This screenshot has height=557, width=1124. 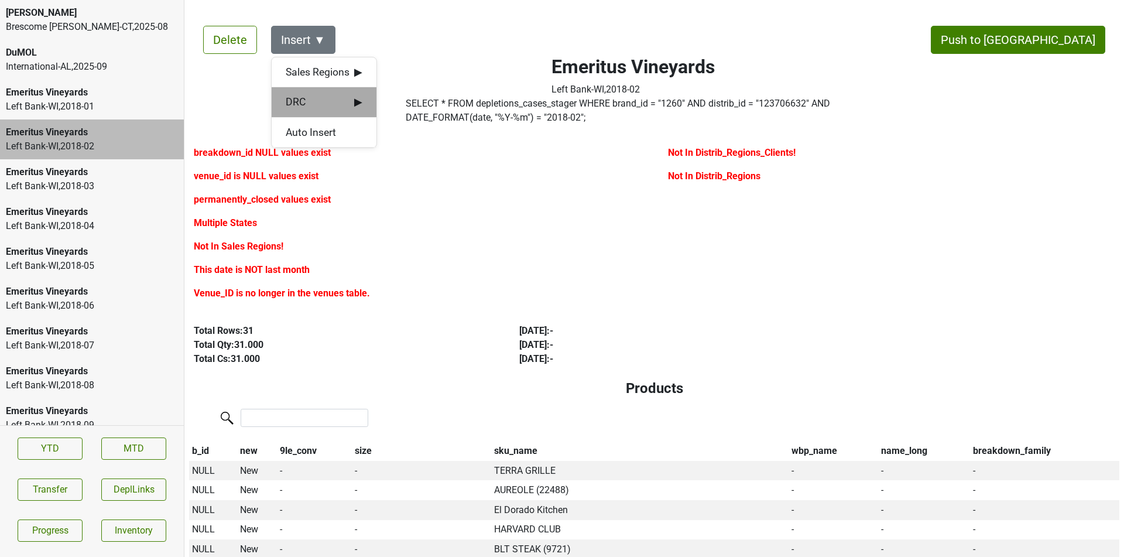 What do you see at coordinates (92, 53) in the screenshot?
I see `div: DuMOL` at bounding box center [92, 53].